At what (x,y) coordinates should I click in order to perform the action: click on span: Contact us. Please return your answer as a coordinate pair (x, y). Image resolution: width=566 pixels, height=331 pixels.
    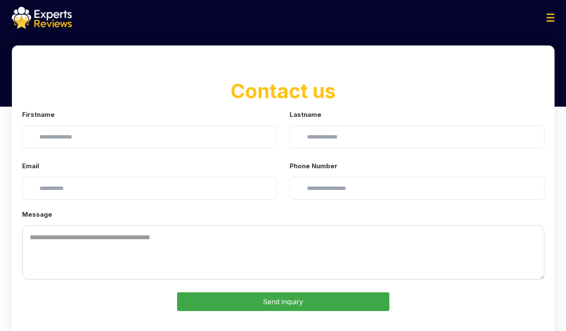
    Looking at the image, I should click on (283, 91).